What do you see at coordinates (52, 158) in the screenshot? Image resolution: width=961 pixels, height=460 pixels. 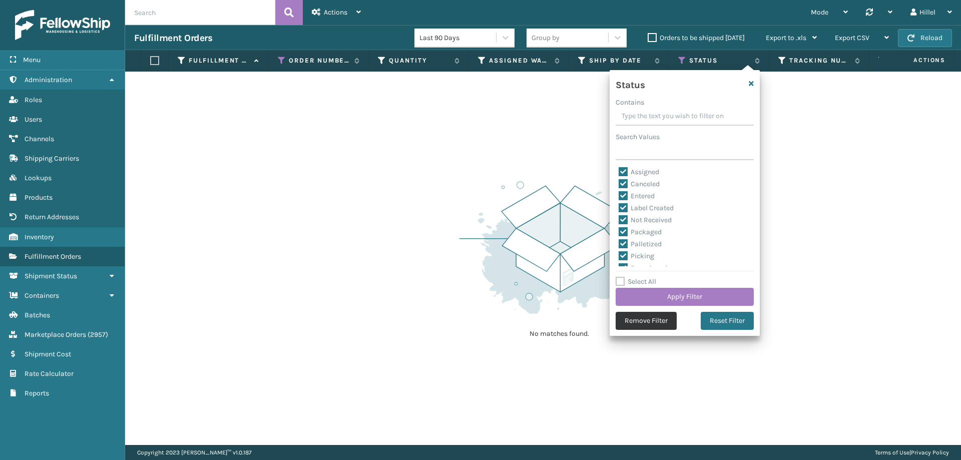 I see `span: Shipping Carriers` at bounding box center [52, 158].